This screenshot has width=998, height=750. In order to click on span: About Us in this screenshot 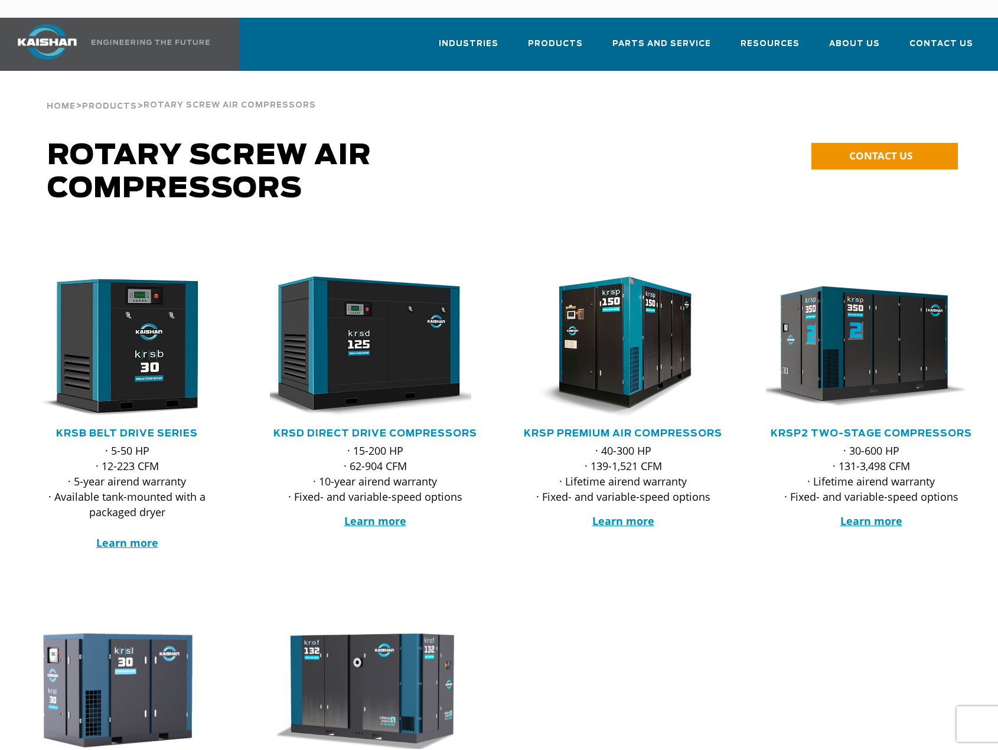, I will do `click(854, 44)`.